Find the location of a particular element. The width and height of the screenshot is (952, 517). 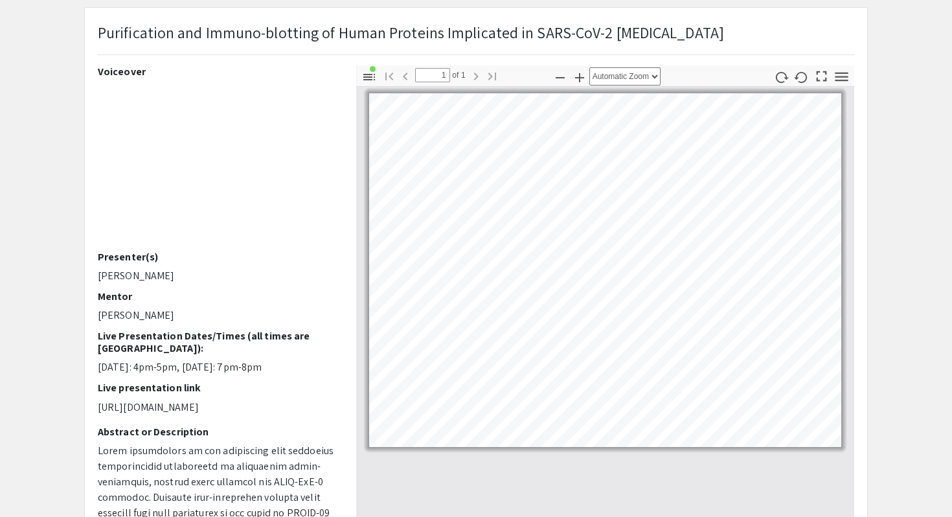

button: Rotate Counterclockwise is located at coordinates (801, 76).